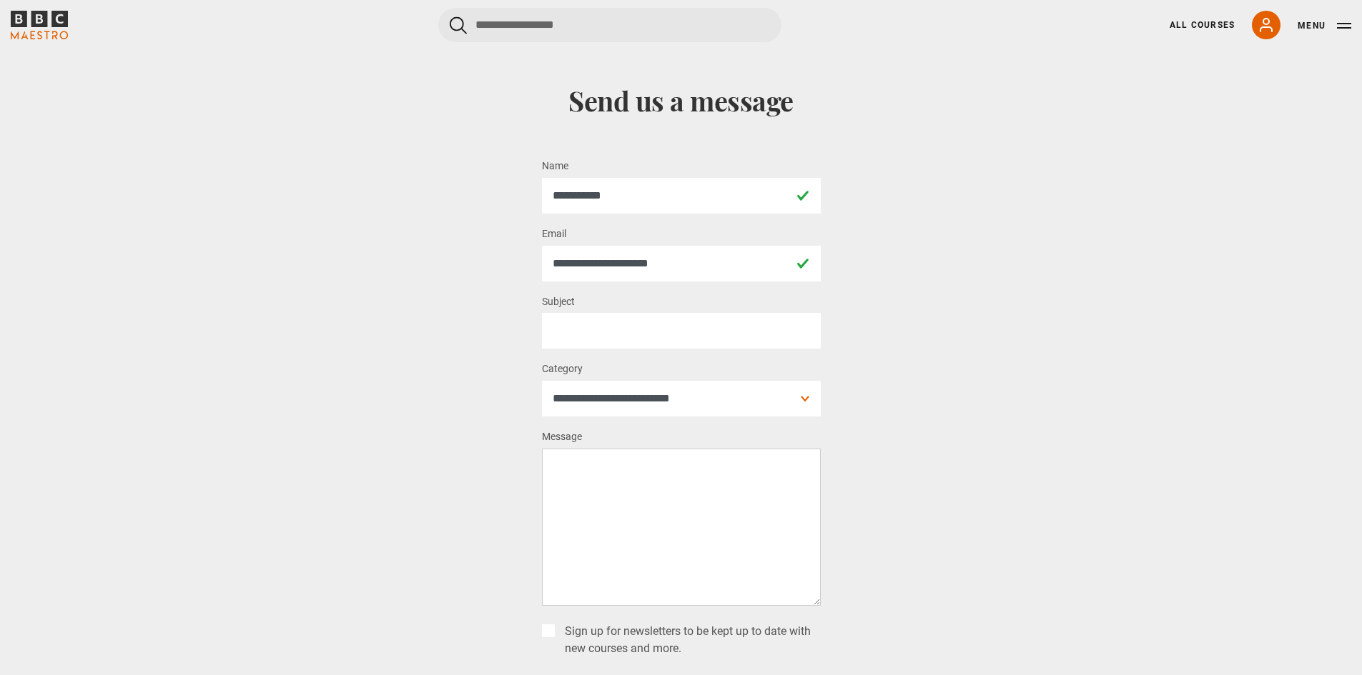 This screenshot has width=1362, height=675. What do you see at coordinates (610, 25) in the screenshot?
I see `input: Search` at bounding box center [610, 25].